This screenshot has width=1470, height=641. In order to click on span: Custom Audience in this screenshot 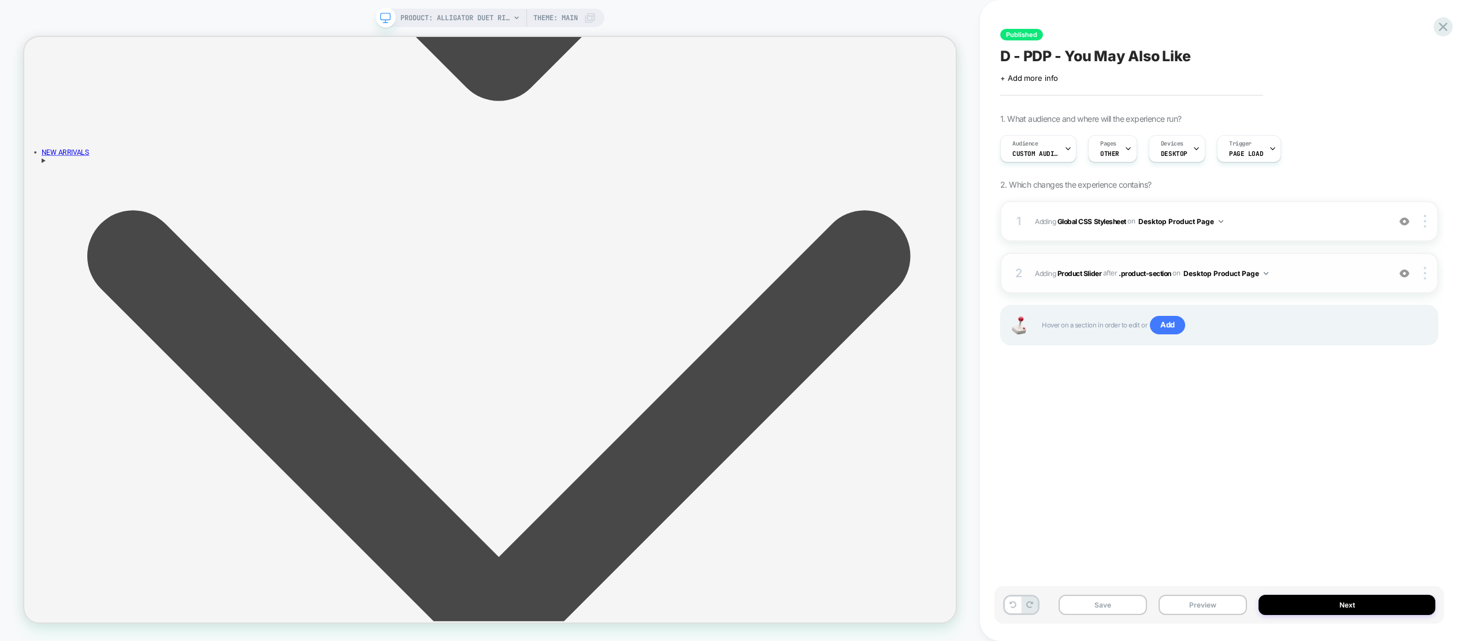, I will do `click(1035, 154)`.